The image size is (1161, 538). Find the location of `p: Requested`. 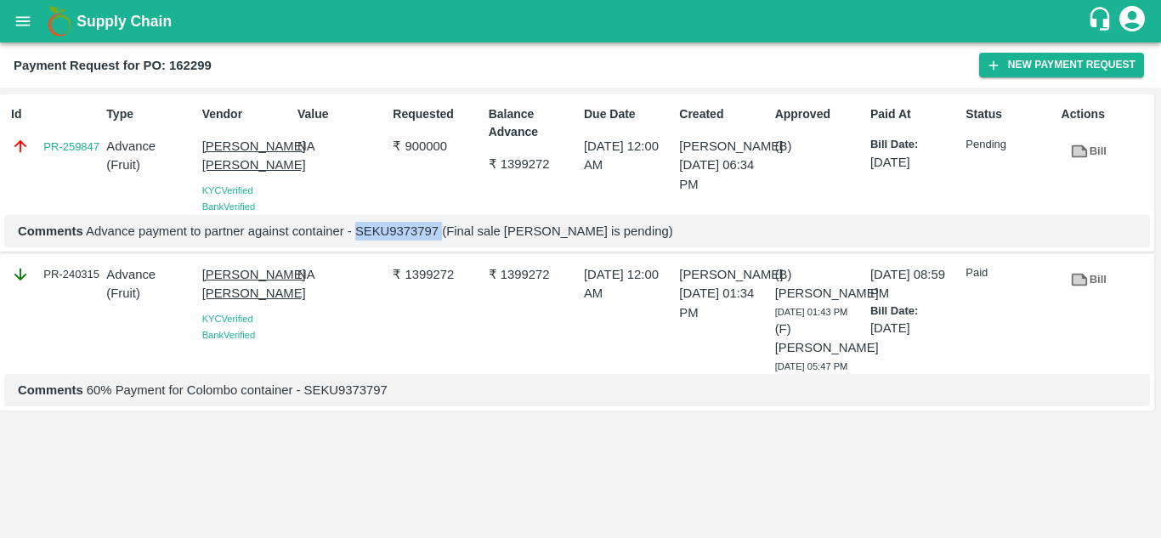

p: Requested is located at coordinates (437, 114).